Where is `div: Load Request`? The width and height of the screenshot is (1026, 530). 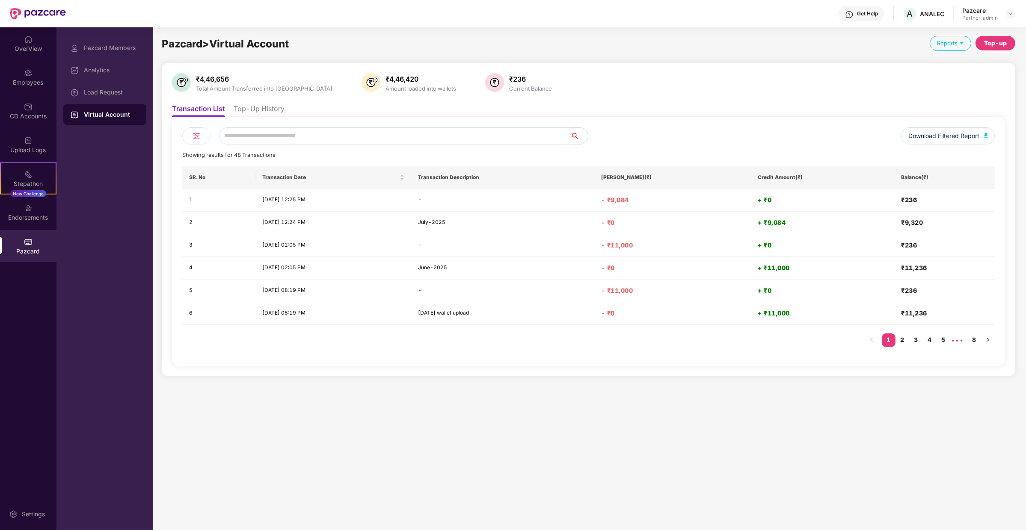 div: Load Request is located at coordinates (112, 92).